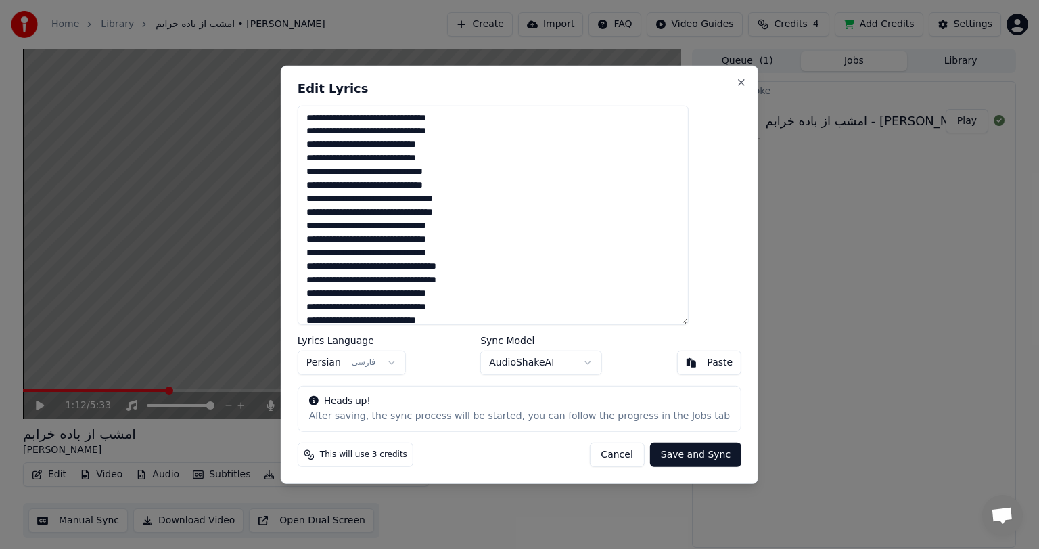 Image resolution: width=1039 pixels, height=549 pixels. Describe the element at coordinates (541, 340) in the screenshot. I see `label: Sync Model` at that location.